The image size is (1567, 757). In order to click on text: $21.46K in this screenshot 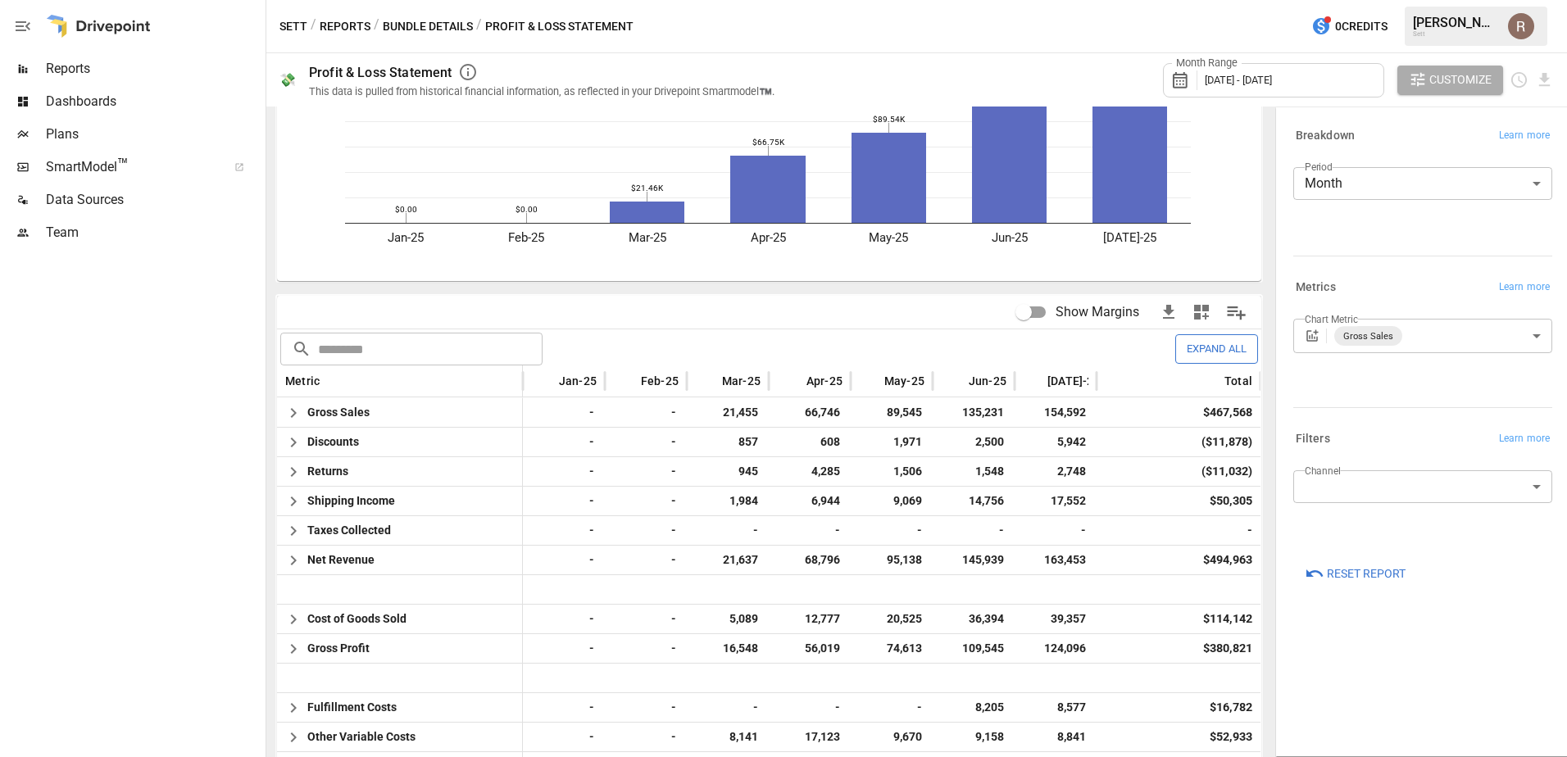, I will do `click(647, 188)`.